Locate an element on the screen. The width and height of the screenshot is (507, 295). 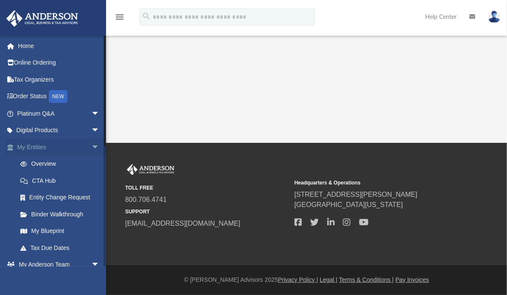
a: Platinum Q&Aarrow_drop_down is located at coordinates (59, 113).